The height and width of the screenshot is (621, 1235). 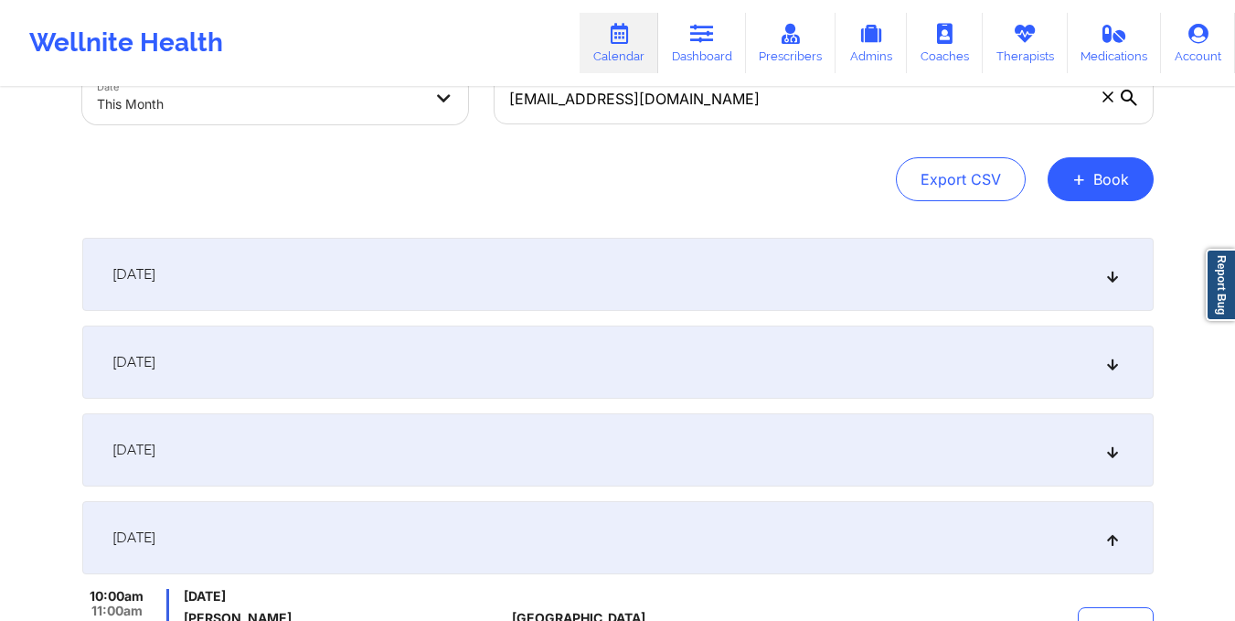 I want to click on a: Prescribers, so click(x=791, y=43).